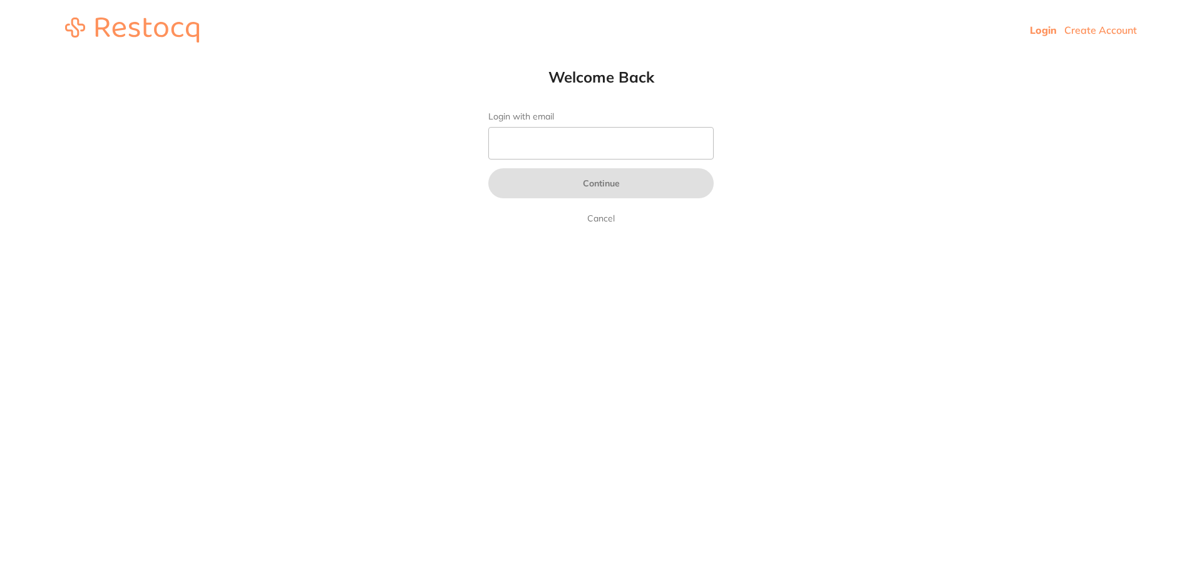 Image resolution: width=1202 pixels, height=583 pixels. Describe the element at coordinates (601, 218) in the screenshot. I see `a: Cancel` at that location.